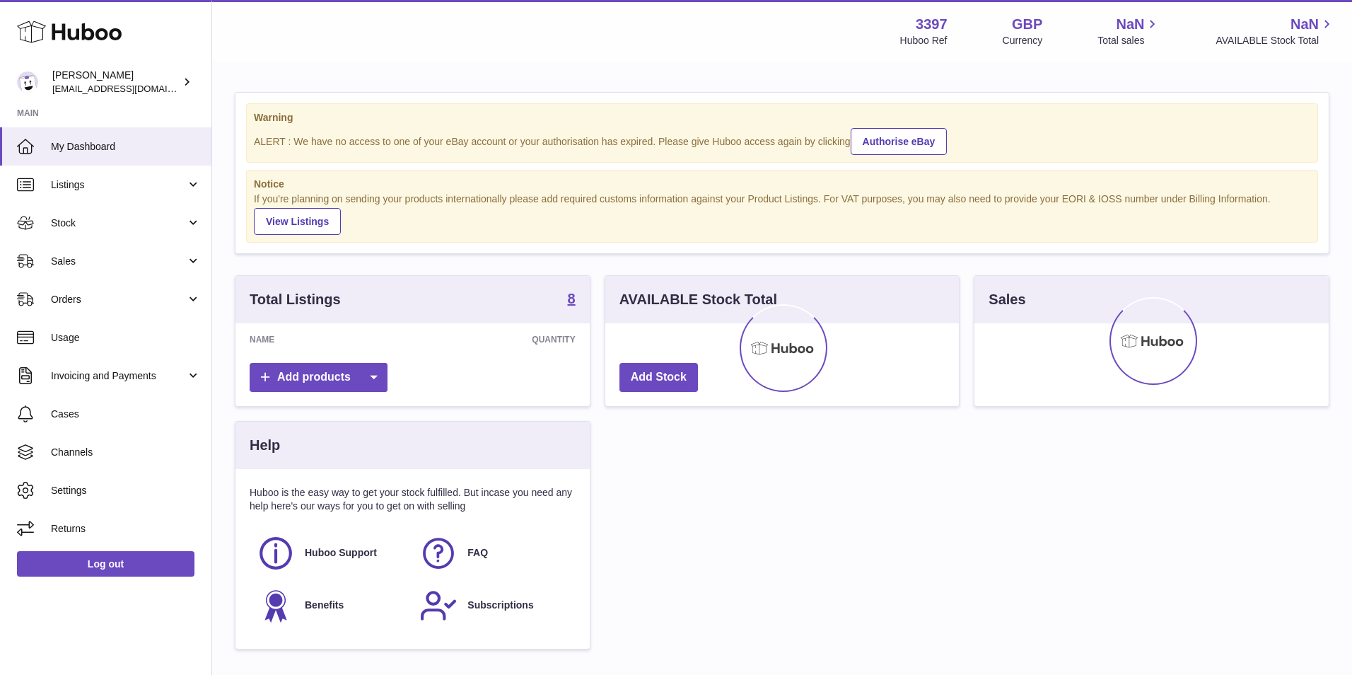  What do you see at coordinates (324, 605) in the screenshot?
I see `span: Benefits` at bounding box center [324, 605].